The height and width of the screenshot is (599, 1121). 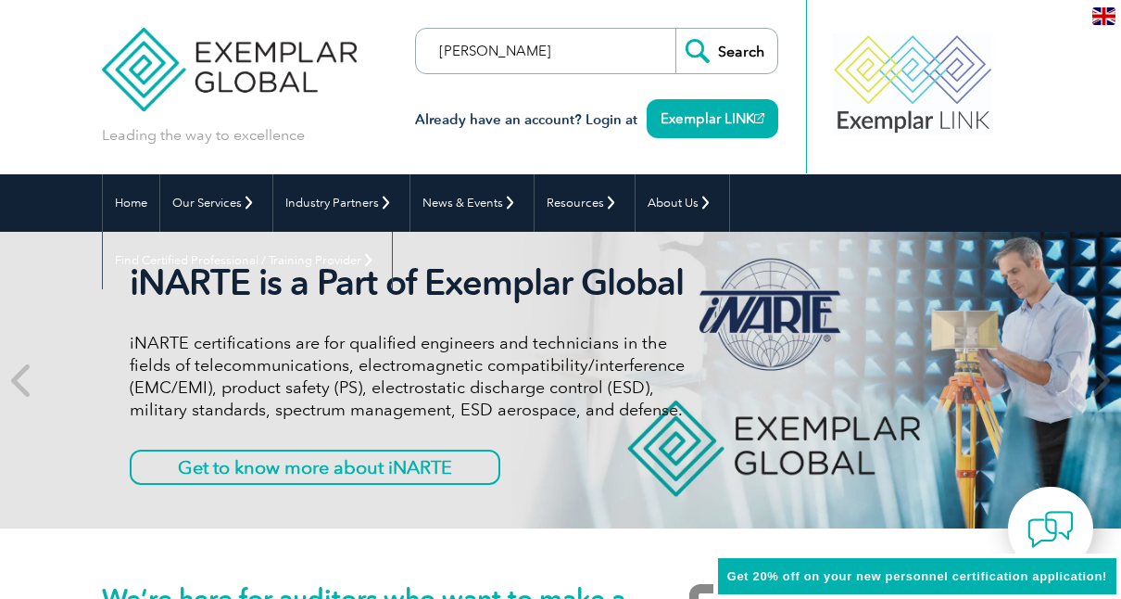 I want to click on p: Leading the way to excellence, so click(x=203, y=135).